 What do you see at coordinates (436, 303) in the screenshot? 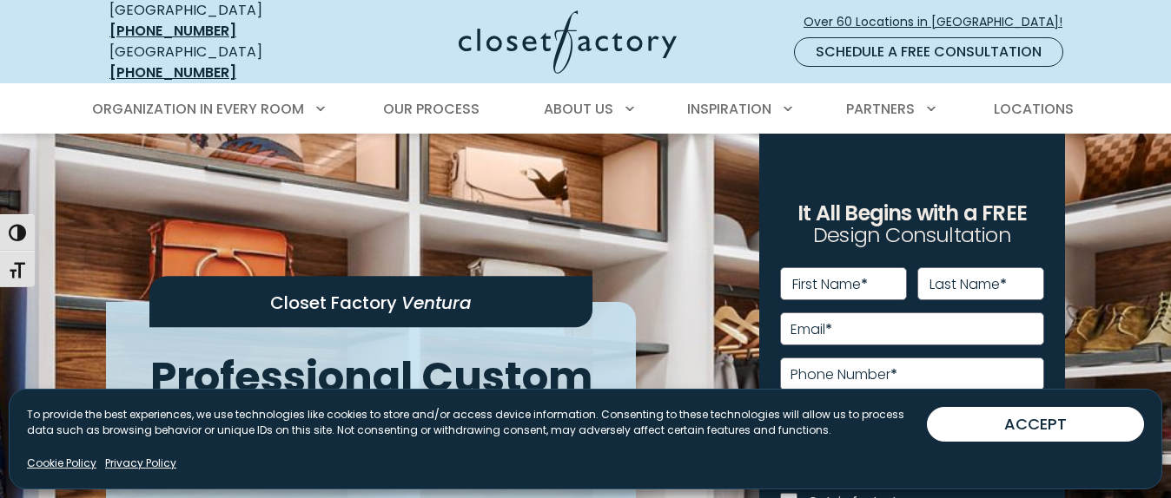
I see `span: Ventura` at bounding box center [436, 303].